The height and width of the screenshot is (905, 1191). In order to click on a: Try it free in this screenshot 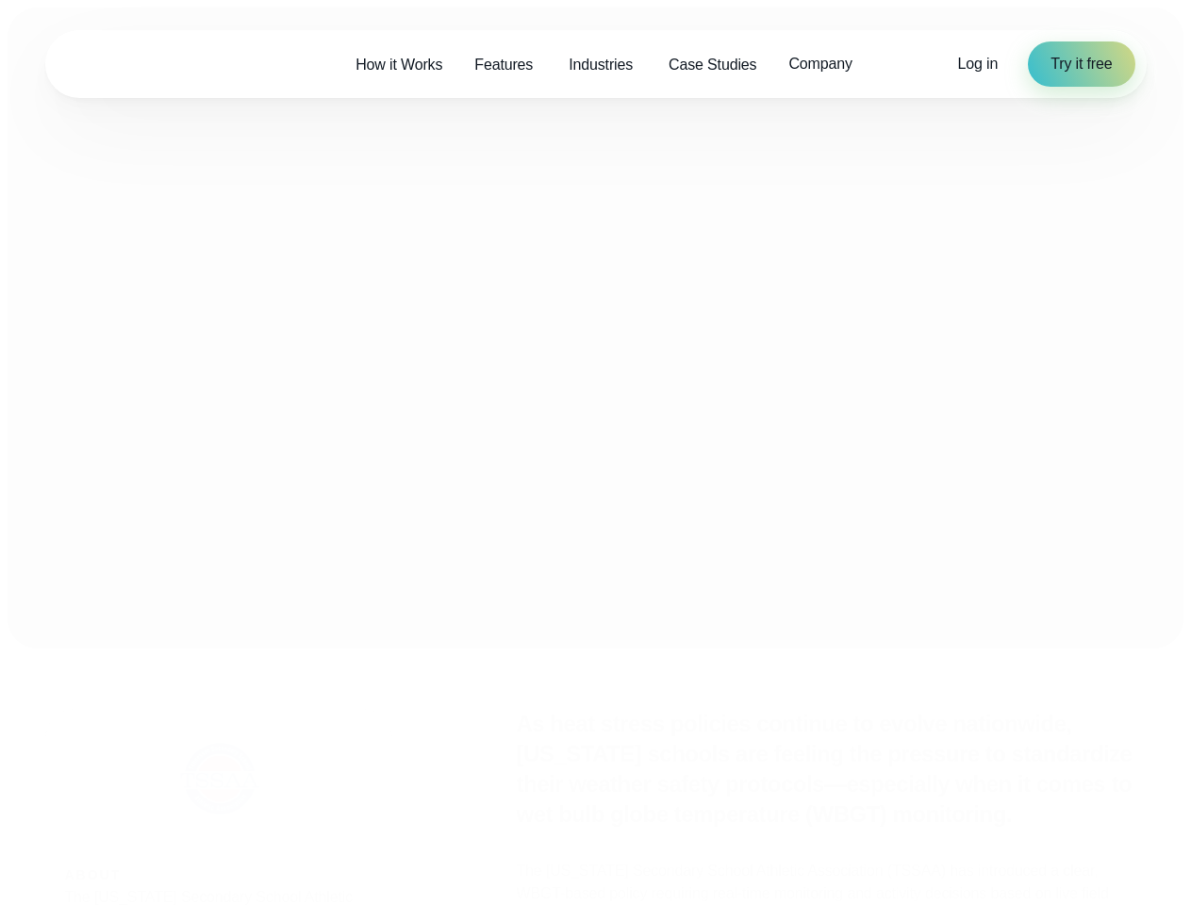, I will do `click(1081, 64)`.